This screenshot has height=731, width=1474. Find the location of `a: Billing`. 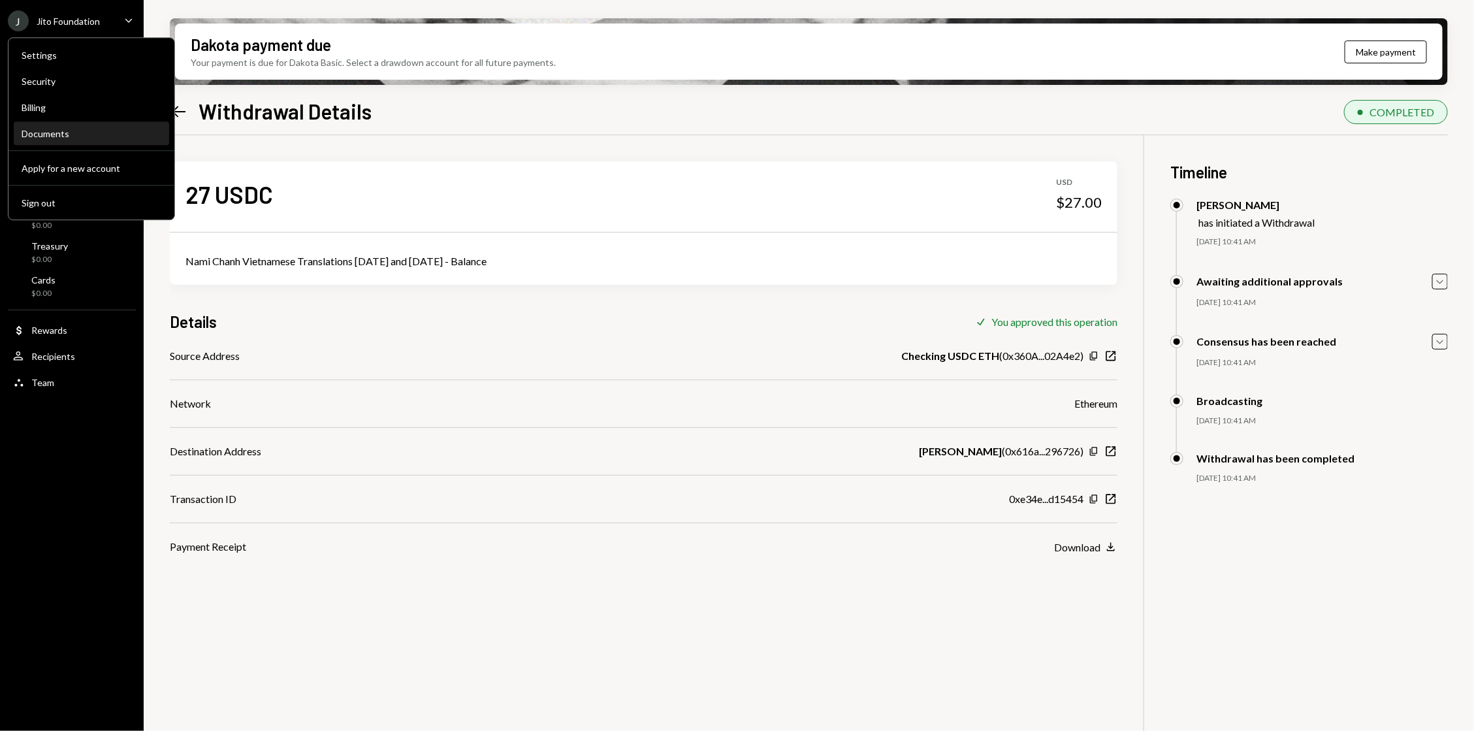

a: Billing is located at coordinates (91, 107).